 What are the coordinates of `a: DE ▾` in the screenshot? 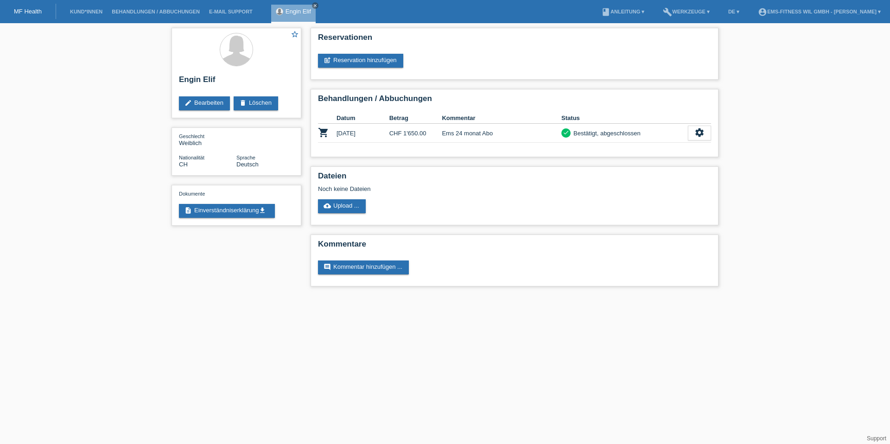 It's located at (734, 12).